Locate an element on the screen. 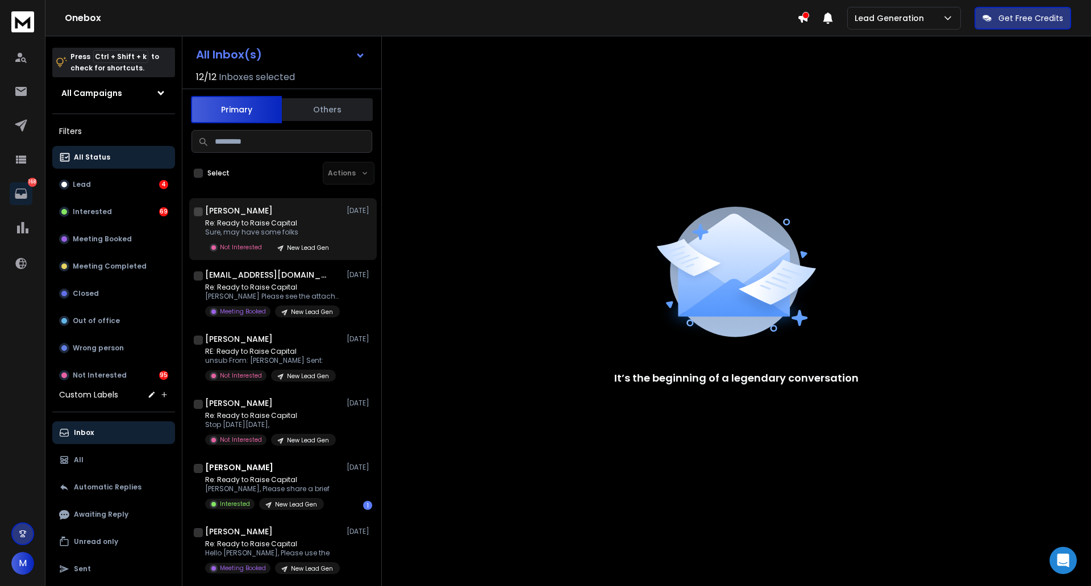 Image resolution: width=1091 pixels, height=586 pixels. p: Press to check for shortcuts. is located at coordinates (115, 62).